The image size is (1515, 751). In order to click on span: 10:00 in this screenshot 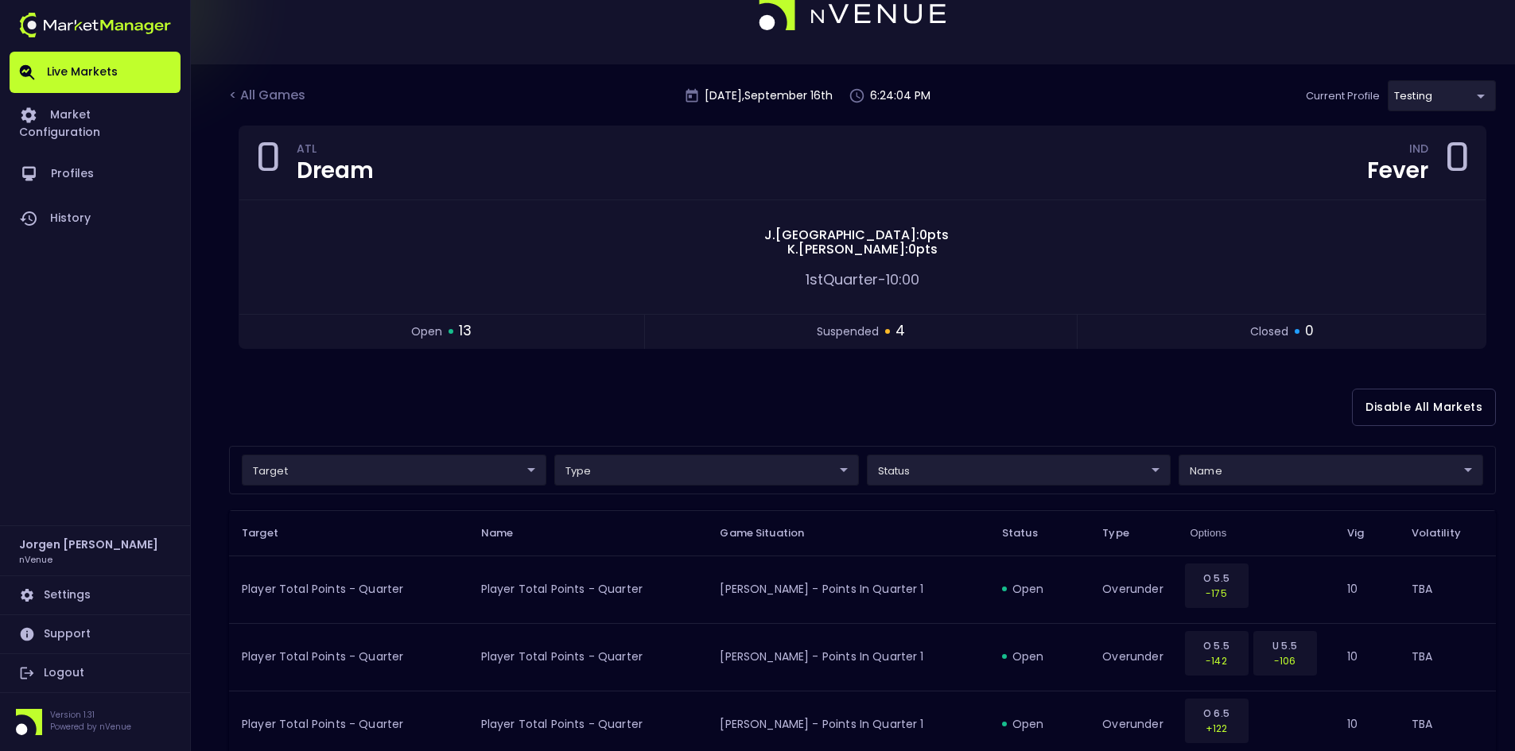, I will do `click(902, 279)`.